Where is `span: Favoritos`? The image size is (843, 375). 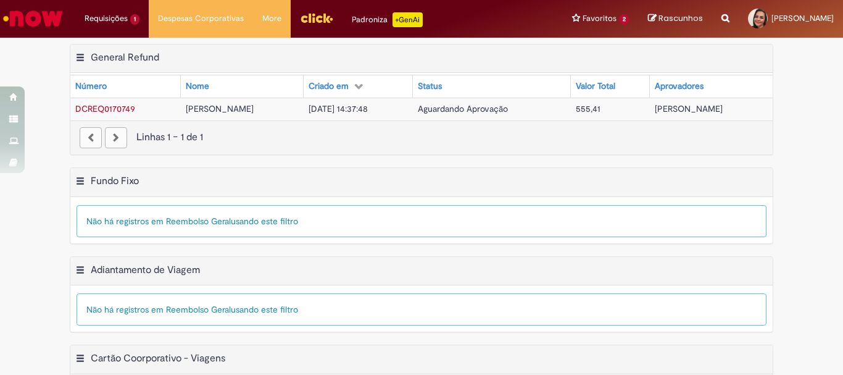
span: Favoritos is located at coordinates (599, 19).